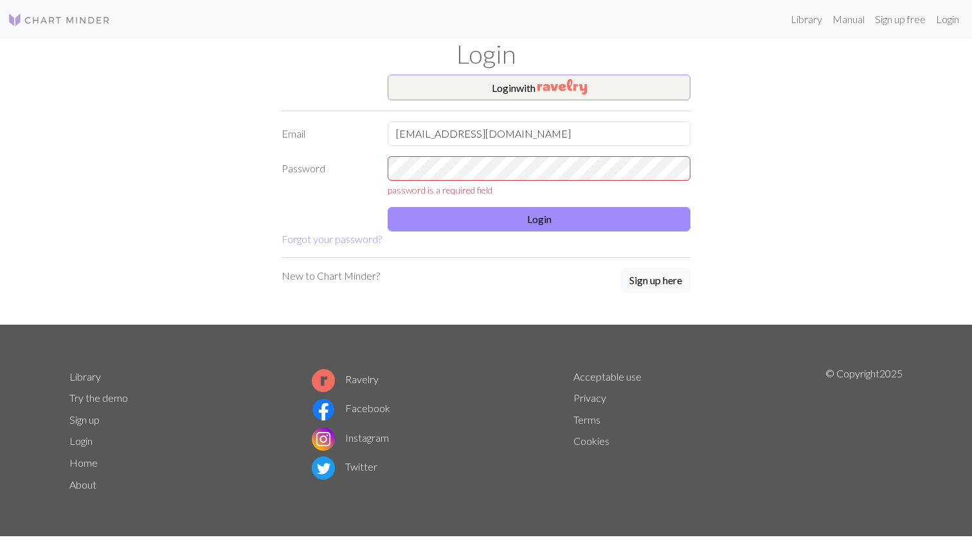  Describe the element at coordinates (538, 190) in the screenshot. I see `div: password is a required field` at that location.